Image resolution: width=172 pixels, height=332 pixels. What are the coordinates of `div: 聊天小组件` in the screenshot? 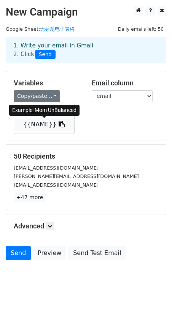 It's located at (153, 314).